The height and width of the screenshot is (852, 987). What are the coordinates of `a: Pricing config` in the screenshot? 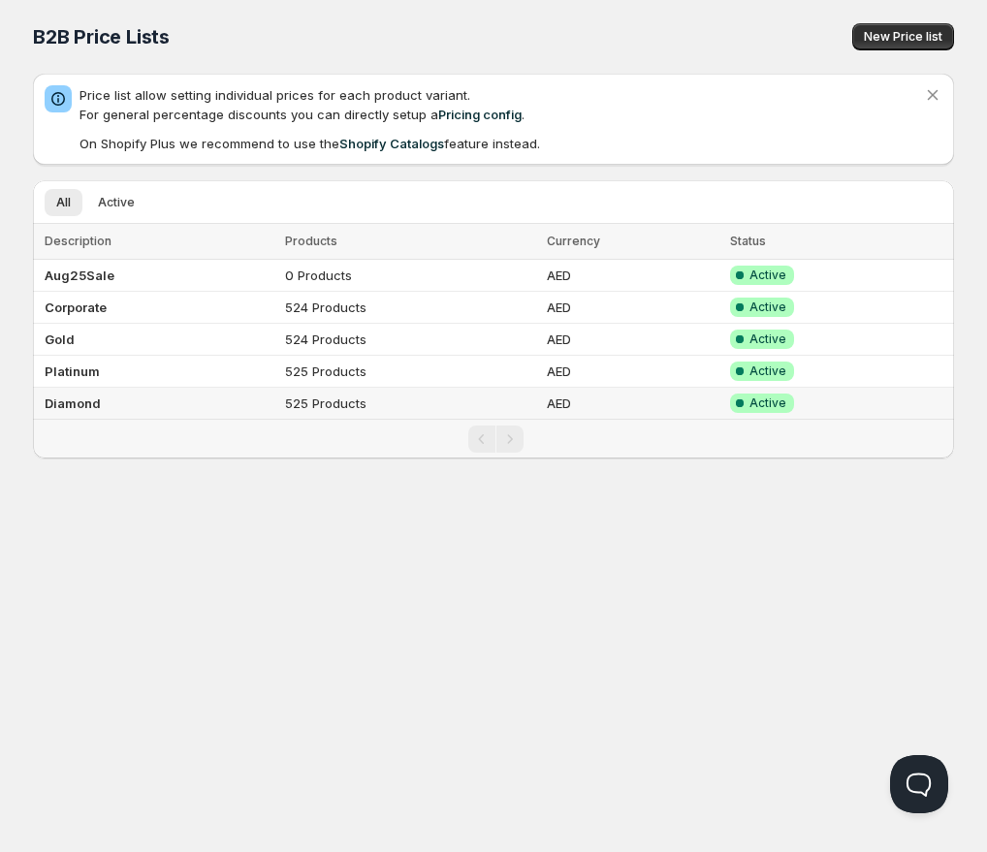 It's located at (480, 114).